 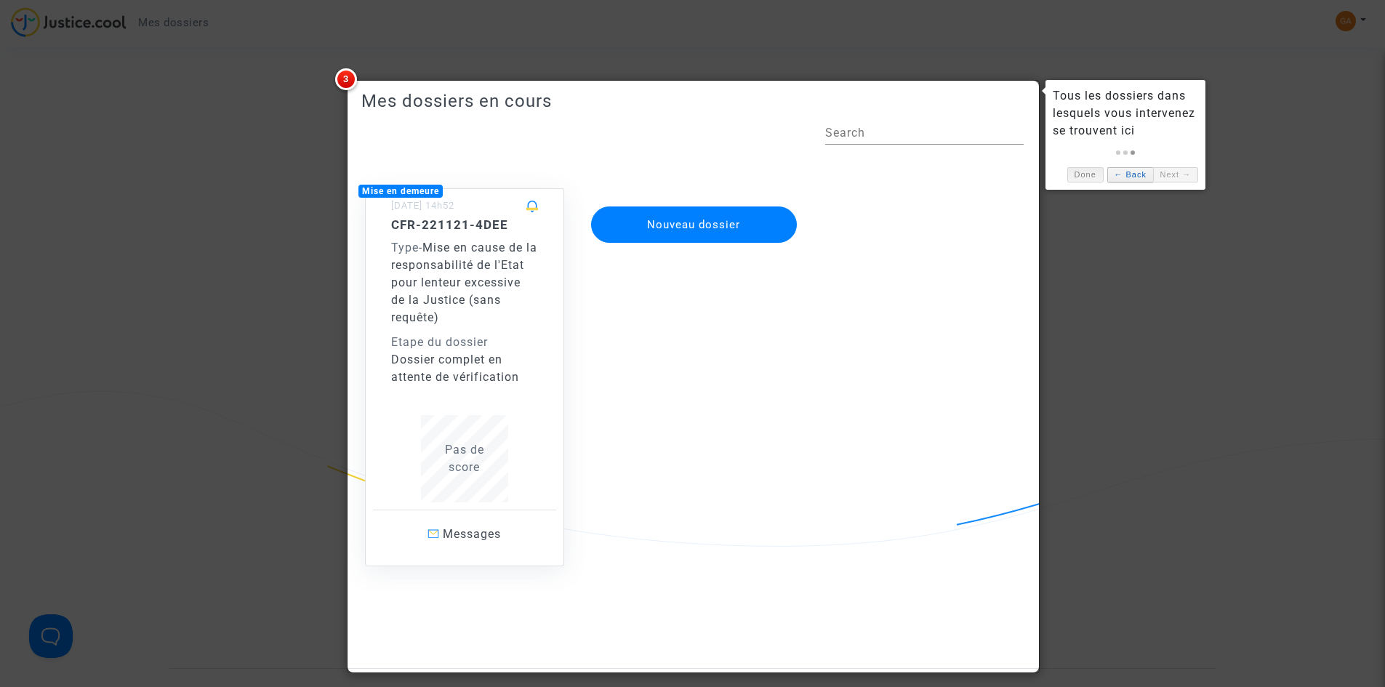 What do you see at coordinates (464, 342) in the screenshot?
I see `div: Etape du dossier` at bounding box center [464, 342].